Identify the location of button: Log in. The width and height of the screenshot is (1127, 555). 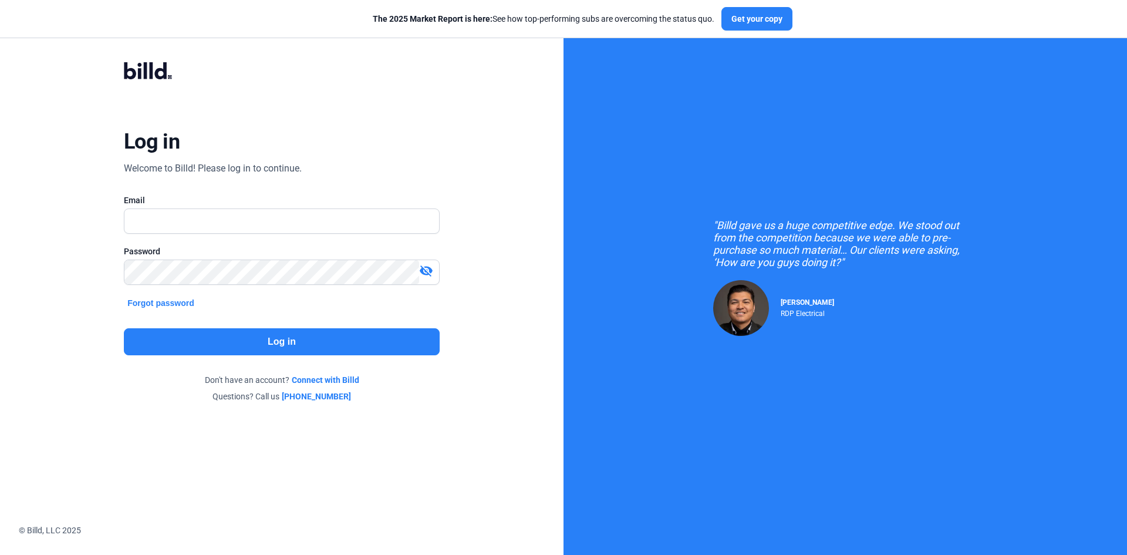
(282, 342).